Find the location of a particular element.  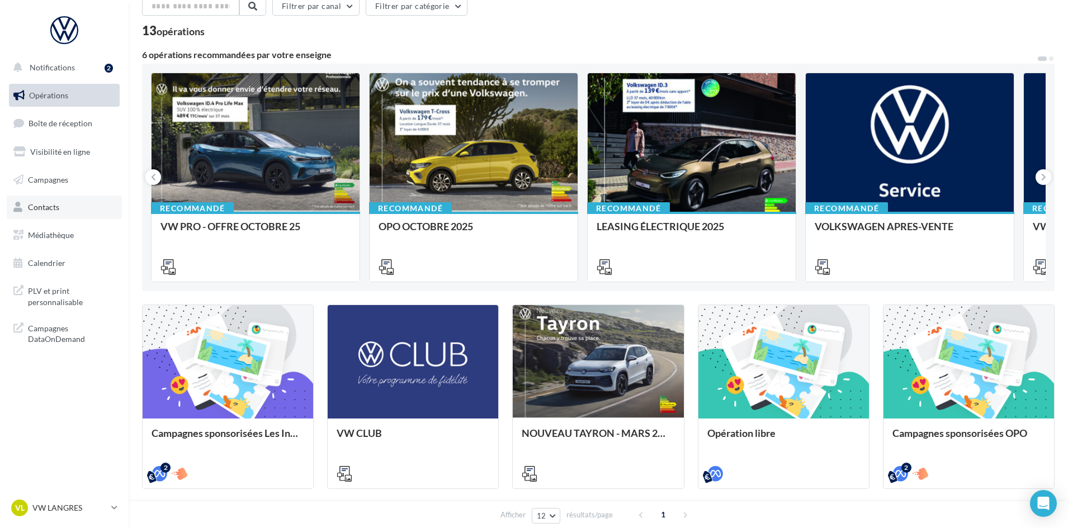

a: Opérations is located at coordinates (64, 96).